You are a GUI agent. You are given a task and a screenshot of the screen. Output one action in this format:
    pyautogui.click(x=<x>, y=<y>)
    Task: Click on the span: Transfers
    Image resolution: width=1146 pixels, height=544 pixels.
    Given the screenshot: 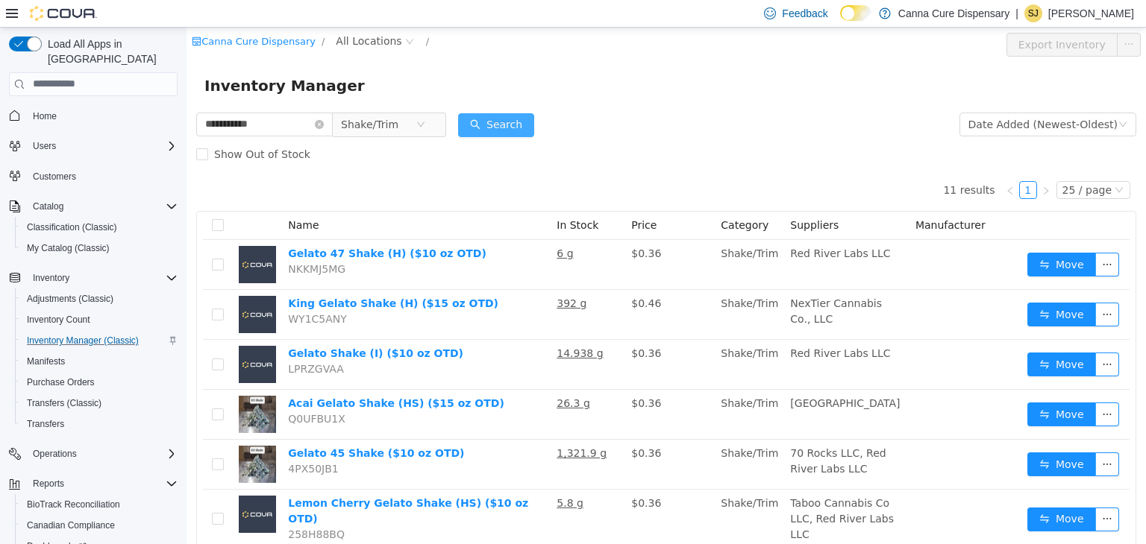 What is the action you would take?
    pyautogui.click(x=99, y=424)
    